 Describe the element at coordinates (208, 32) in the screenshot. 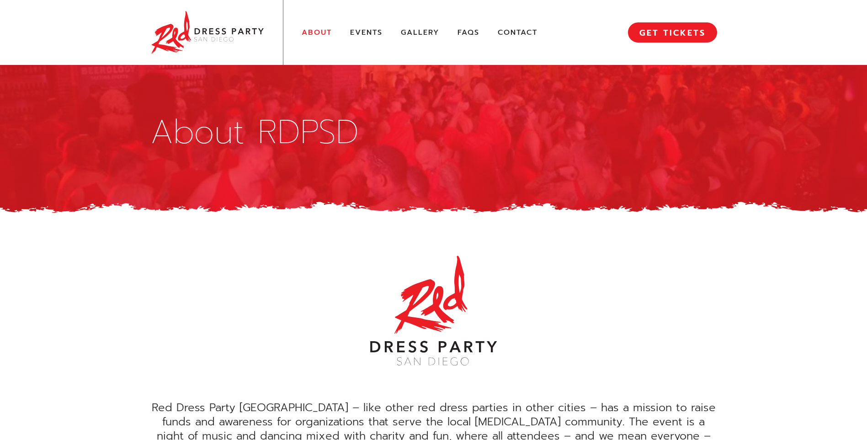

I see `img: Red Dress Party San Diego` at that location.